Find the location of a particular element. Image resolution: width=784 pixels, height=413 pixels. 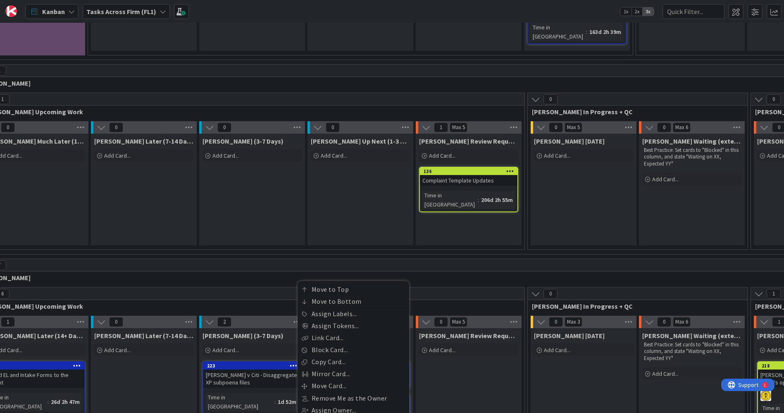

input: Quick Filter... is located at coordinates (694, 12).